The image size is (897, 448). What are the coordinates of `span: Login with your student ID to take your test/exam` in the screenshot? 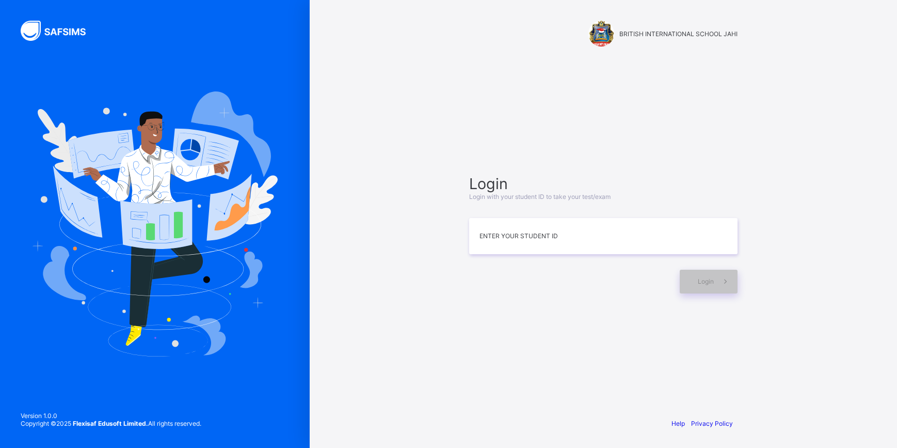 It's located at (540, 196).